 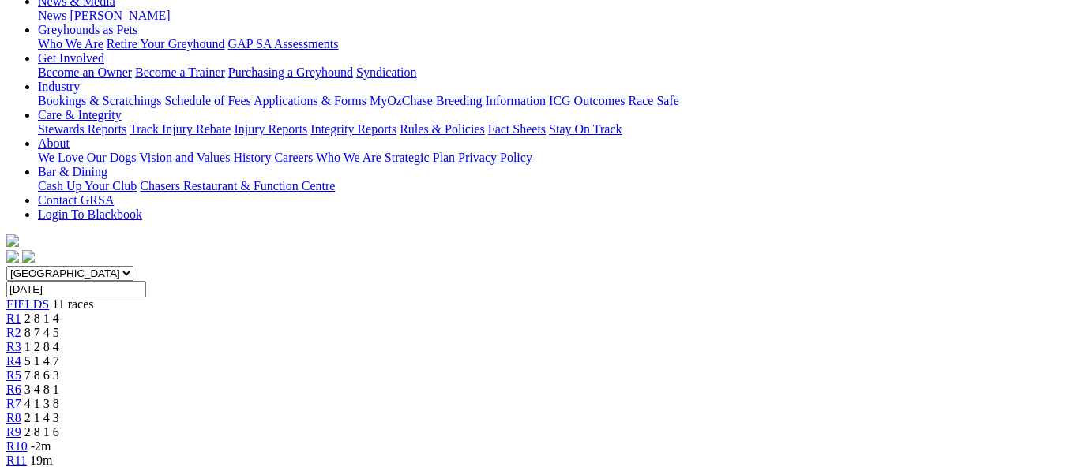 I want to click on a: R5, so click(x=13, y=375).